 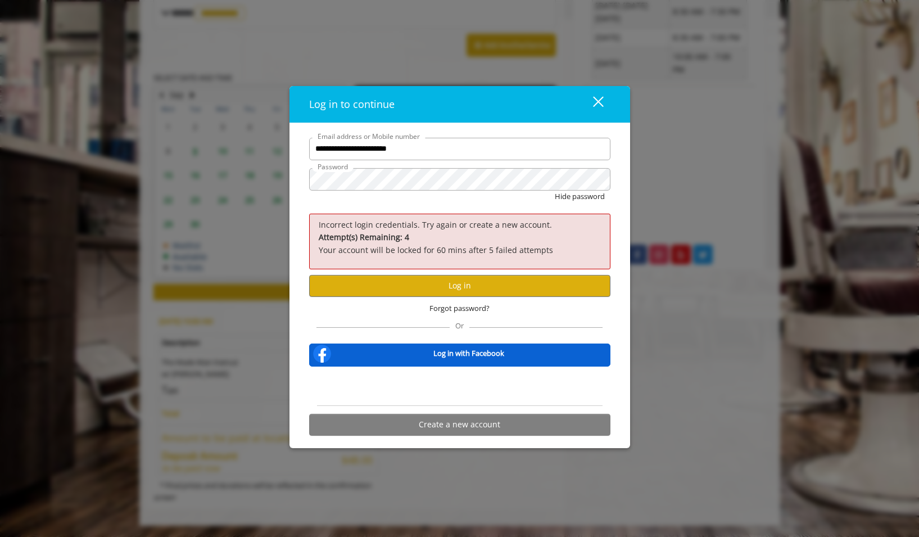 I want to click on span: Log in to continue, so click(x=352, y=104).